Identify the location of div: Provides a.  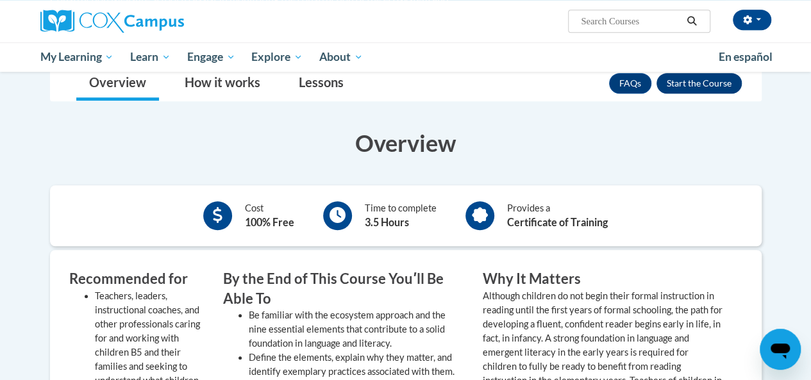
(557, 215).